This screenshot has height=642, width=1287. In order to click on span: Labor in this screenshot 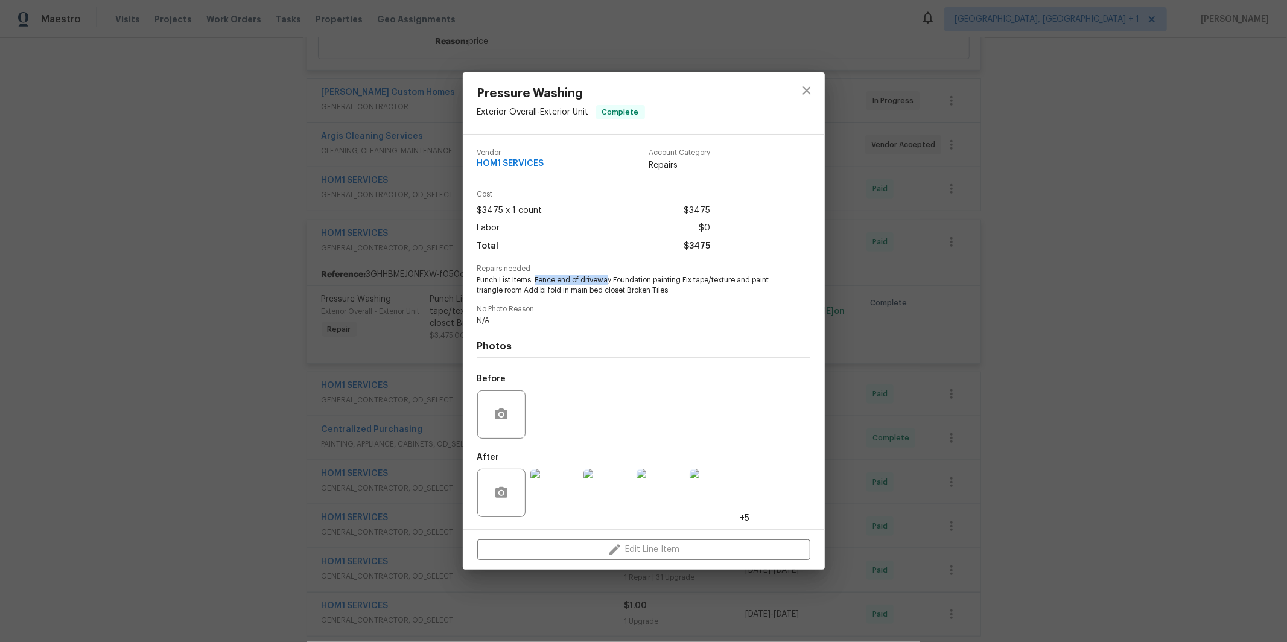, I will do `click(489, 228)`.